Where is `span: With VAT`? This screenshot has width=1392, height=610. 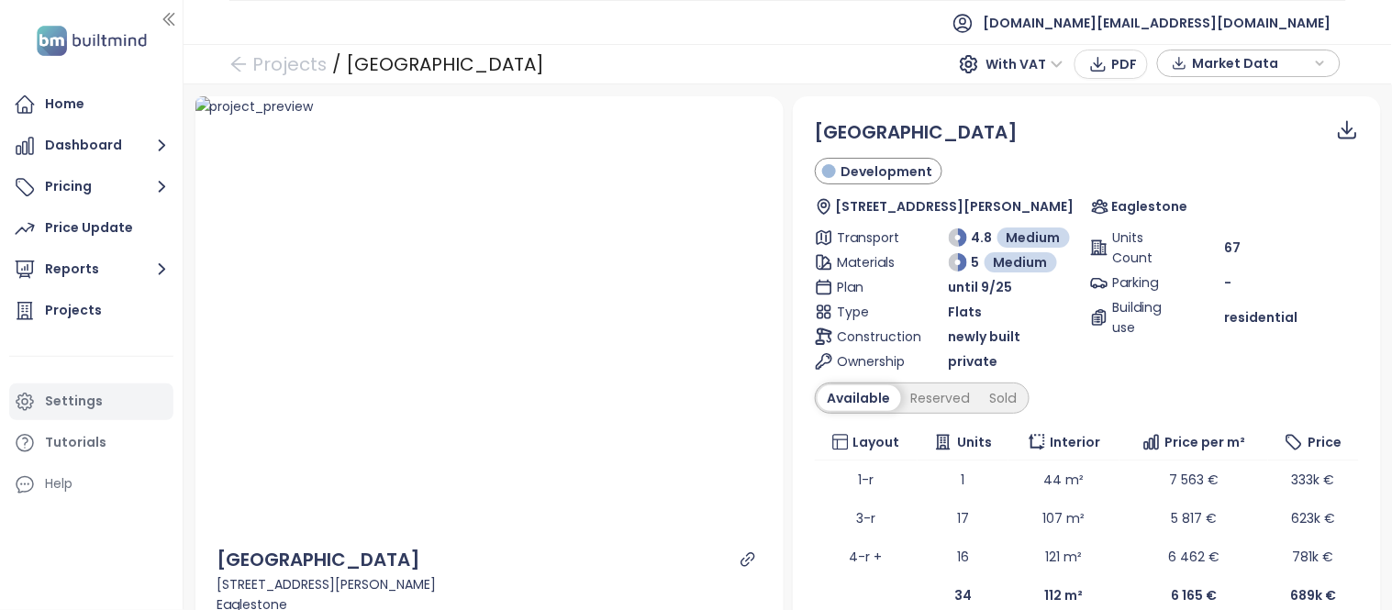 span: With VAT is located at coordinates (1025, 64).